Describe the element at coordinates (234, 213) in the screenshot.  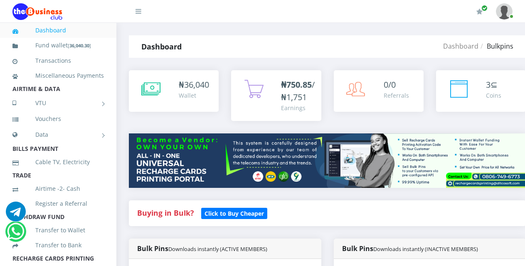
I see `b: Click to Buy Cheaper` at that location.